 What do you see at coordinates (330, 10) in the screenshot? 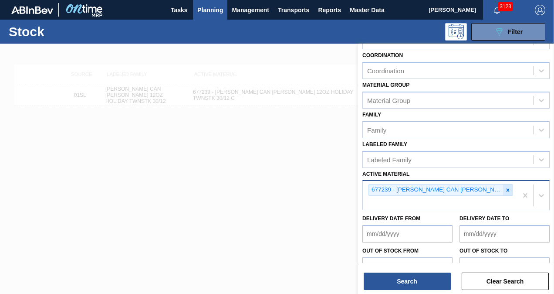
I see `span: Reports` at bounding box center [330, 10].